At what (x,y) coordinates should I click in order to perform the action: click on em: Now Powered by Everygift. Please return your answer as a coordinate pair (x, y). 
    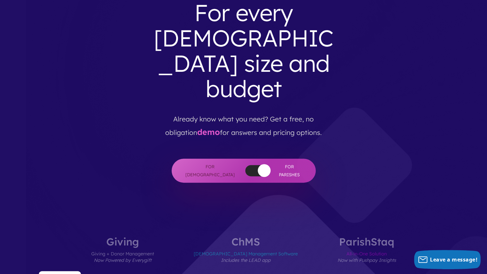
    Looking at the image, I should click on (123, 260).